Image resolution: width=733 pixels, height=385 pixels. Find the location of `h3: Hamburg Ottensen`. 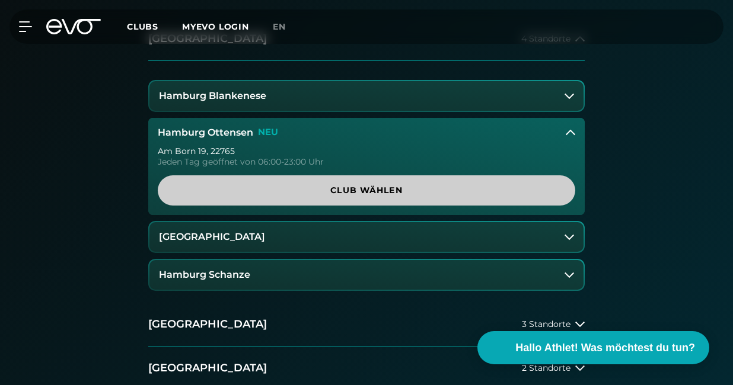

h3: Hamburg Ottensen is located at coordinates (205, 133).